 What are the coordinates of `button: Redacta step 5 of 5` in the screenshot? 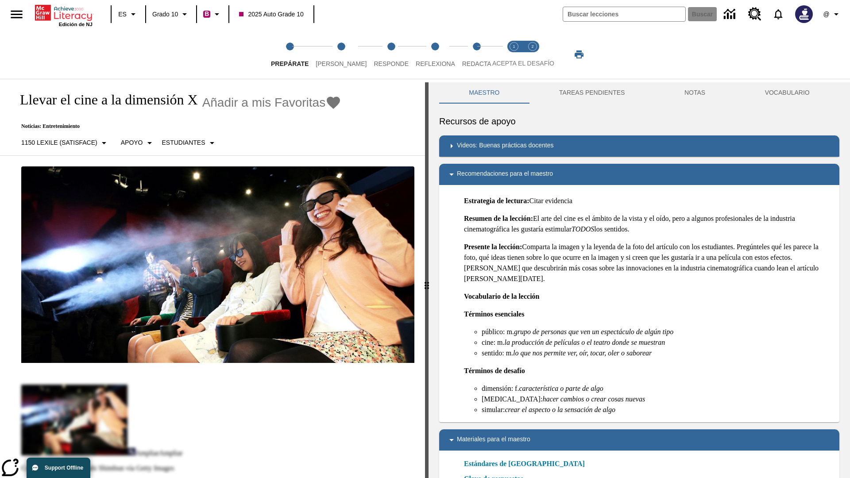 It's located at (477, 54).